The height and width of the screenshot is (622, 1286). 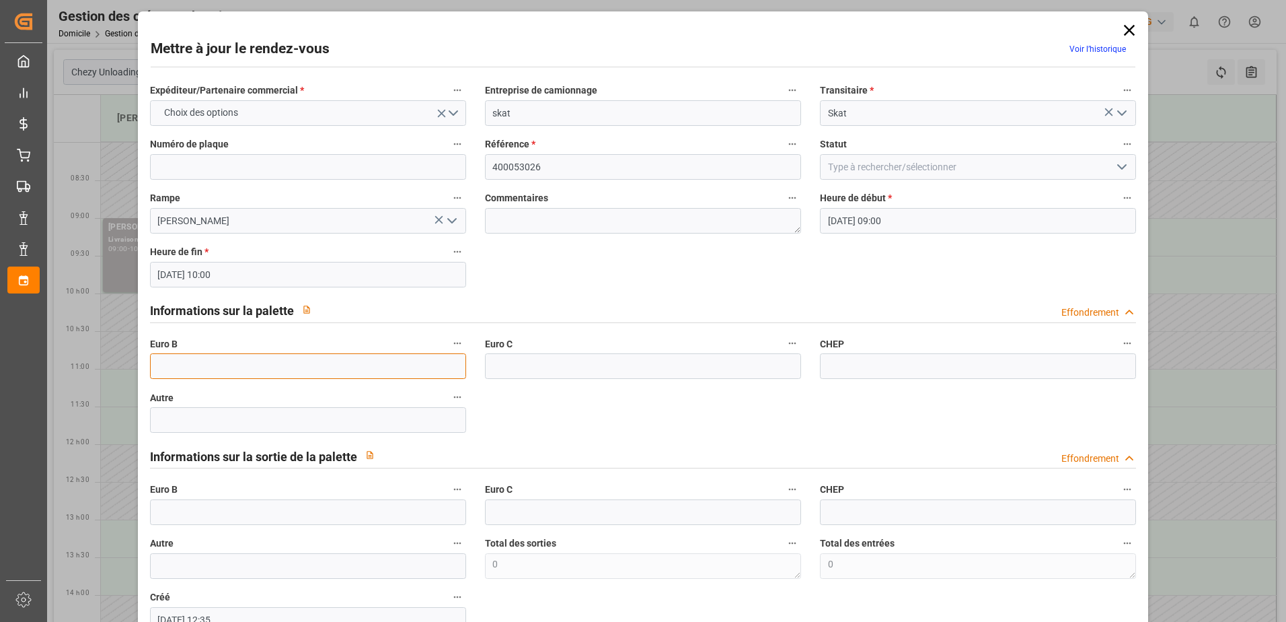 I want to click on font: Heure de fin, so click(x=176, y=252).